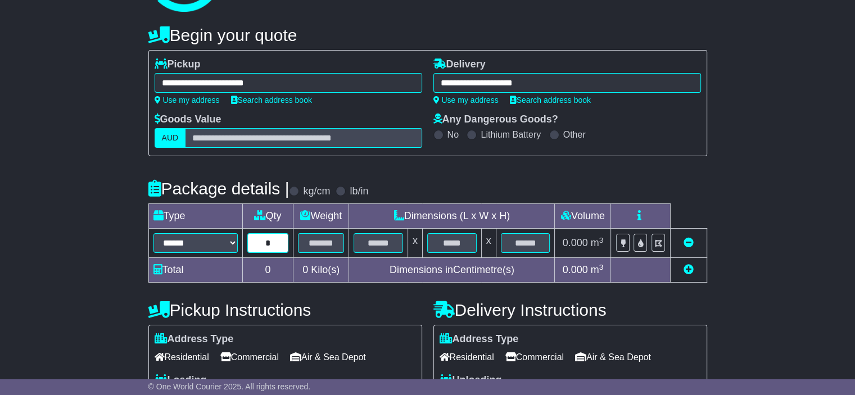 The height and width of the screenshot is (395, 855). Describe the element at coordinates (229, 387) in the screenshot. I see `span: © One World Courier 2025. All rights reserved.` at that location.